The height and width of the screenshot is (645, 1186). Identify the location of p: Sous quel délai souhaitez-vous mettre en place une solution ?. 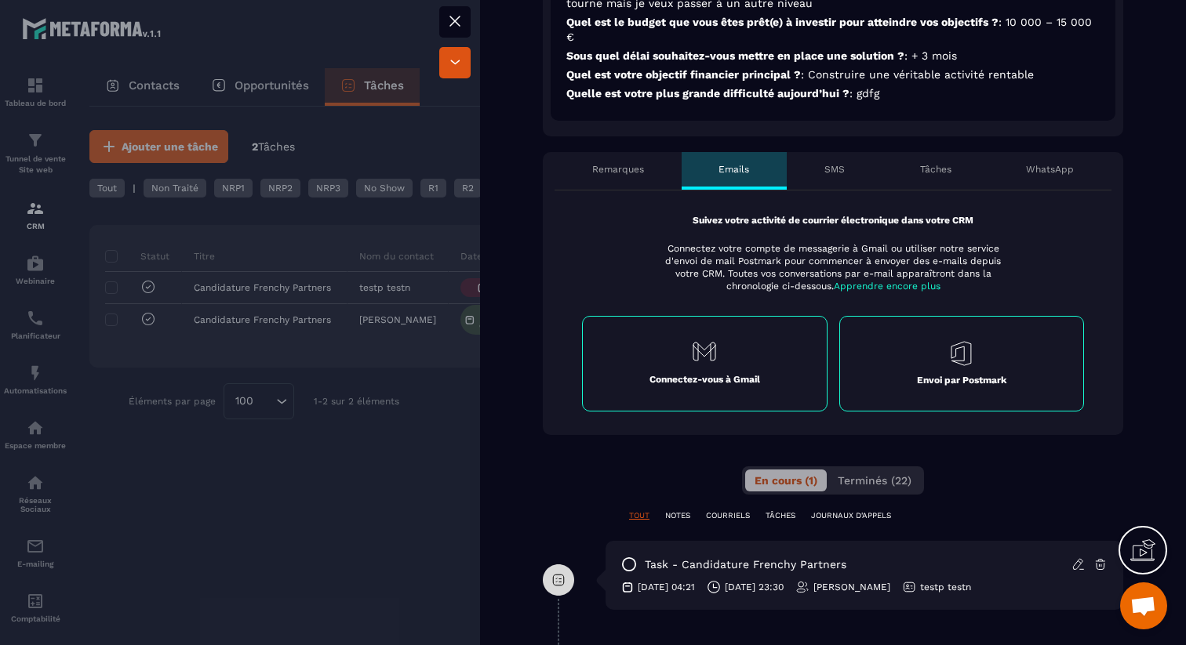
(833, 56).